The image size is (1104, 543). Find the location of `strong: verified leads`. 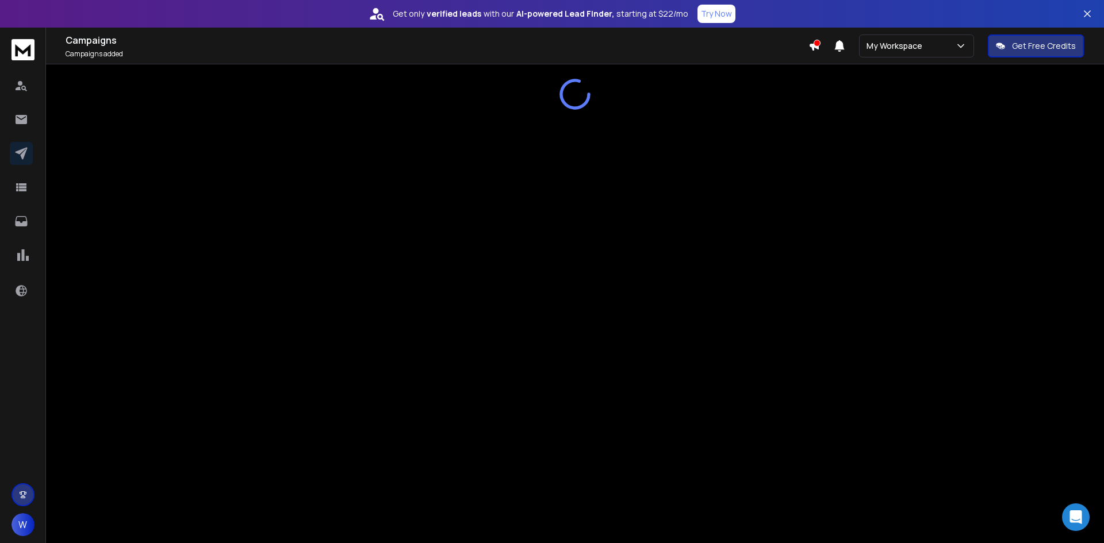

strong: verified leads is located at coordinates (454, 14).